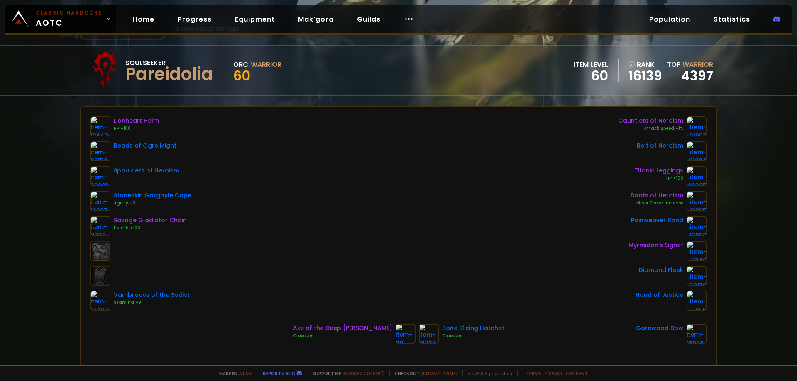 This screenshot has width=797, height=381. What do you see at coordinates (645, 76) in the screenshot?
I see `a: 16139` at bounding box center [645, 76].